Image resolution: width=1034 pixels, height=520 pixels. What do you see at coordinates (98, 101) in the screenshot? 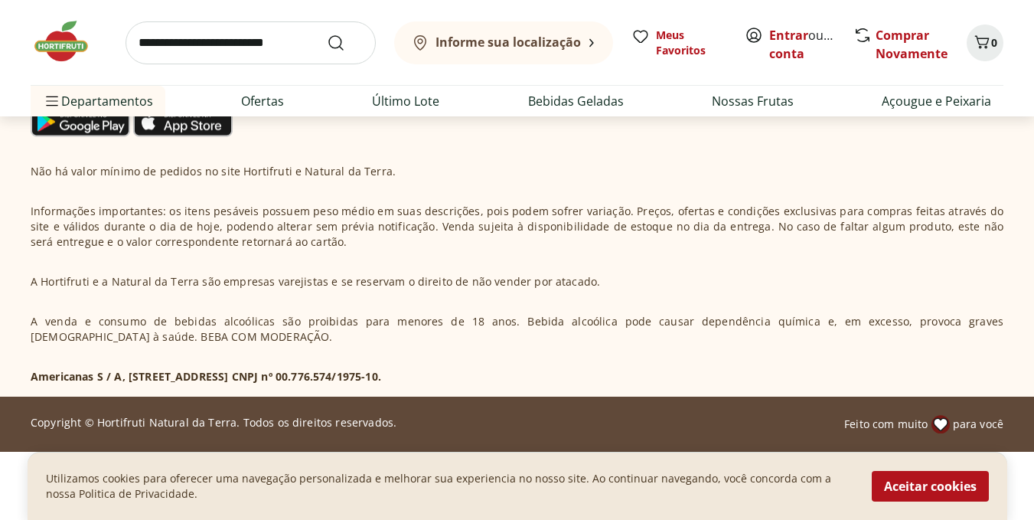
I see `span: Departamentos` at bounding box center [98, 101].